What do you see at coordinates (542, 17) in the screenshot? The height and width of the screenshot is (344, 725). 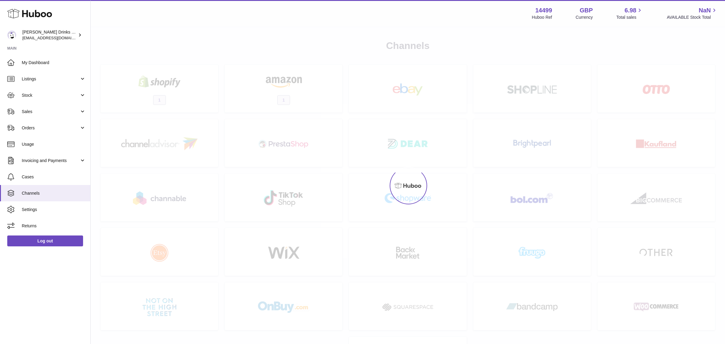 I see `div: Huboo Ref` at bounding box center [542, 17].